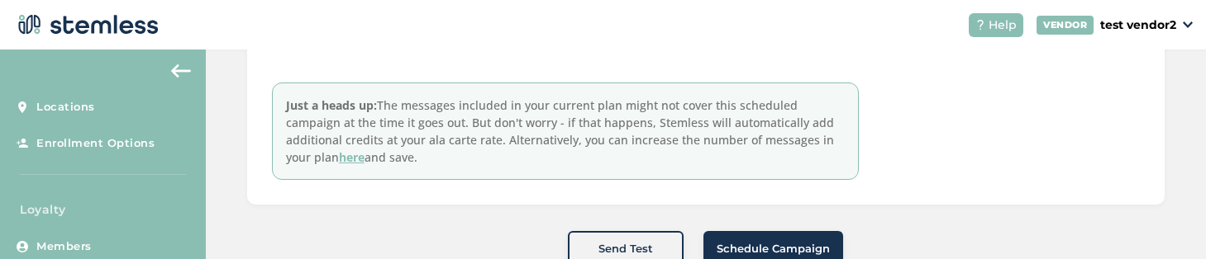 Image resolution: width=1206 pixels, height=259 pixels. Describe the element at coordinates (351, 157) in the screenshot. I see `a: here` at that location.